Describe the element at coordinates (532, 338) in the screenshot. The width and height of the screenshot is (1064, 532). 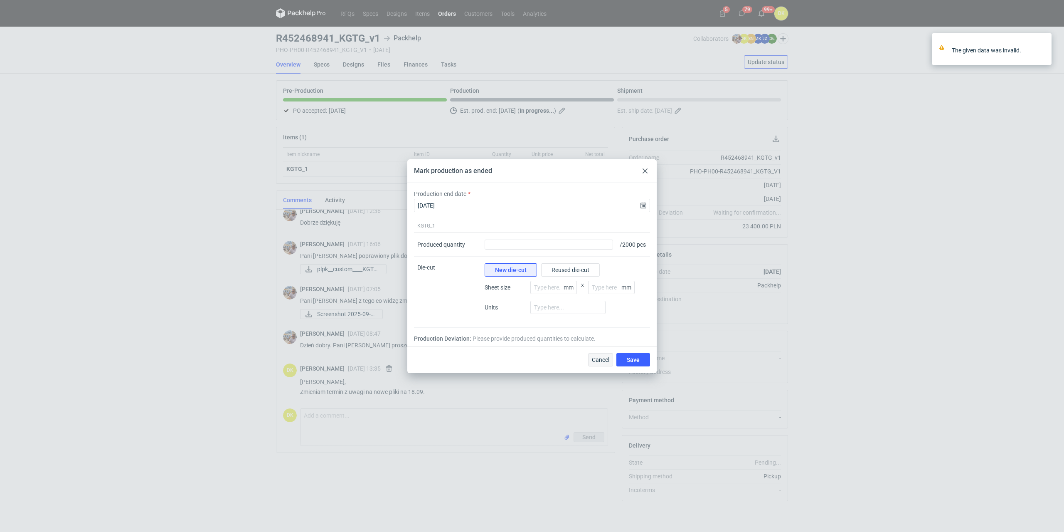
I see `div: Production Deviation:` at that location.